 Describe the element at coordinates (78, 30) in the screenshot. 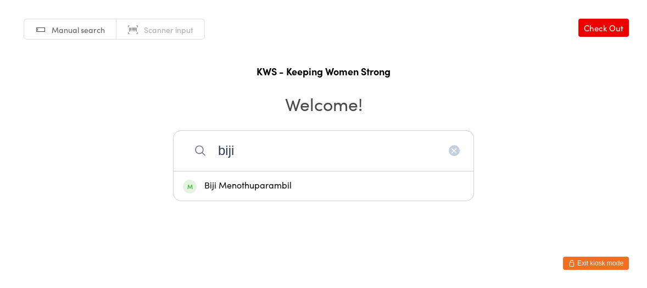

I see `span: Manual search` at that location.